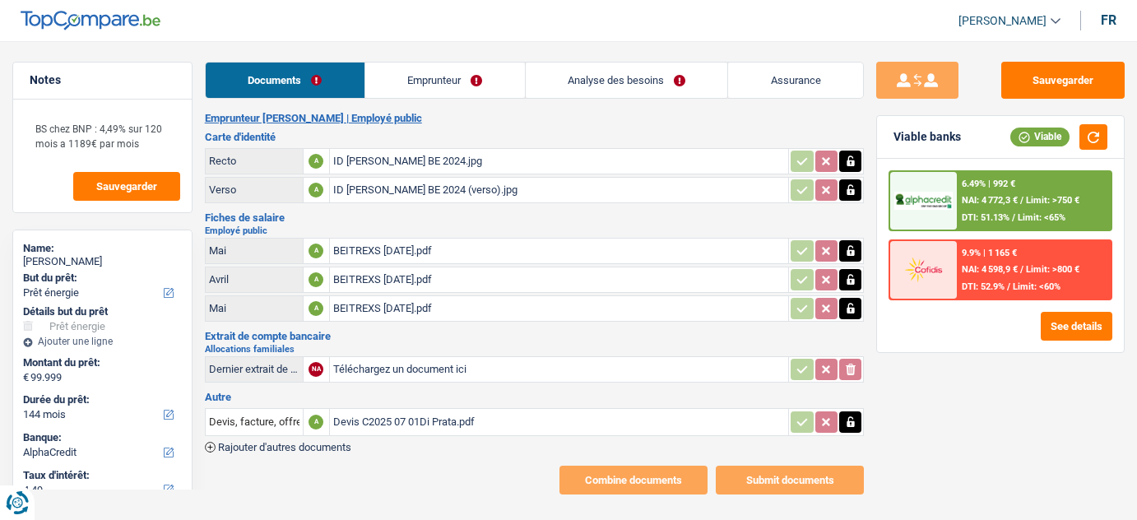 The image size is (1137, 520). I want to click on span: Limit: <65%, so click(1041, 217).